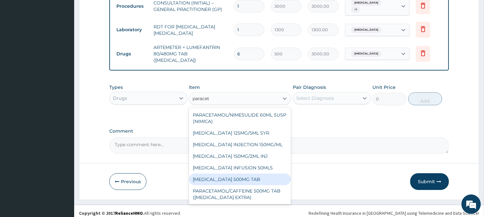  Describe the element at coordinates (132, 30) in the screenshot. I see `td: Laboratory` at that location.